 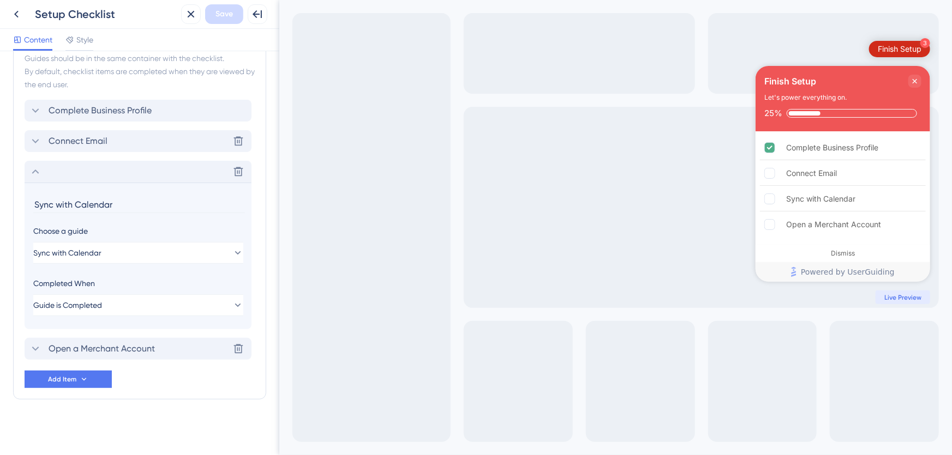 What do you see at coordinates (78, 141) in the screenshot?
I see `span: Connect Email` at bounding box center [78, 141].